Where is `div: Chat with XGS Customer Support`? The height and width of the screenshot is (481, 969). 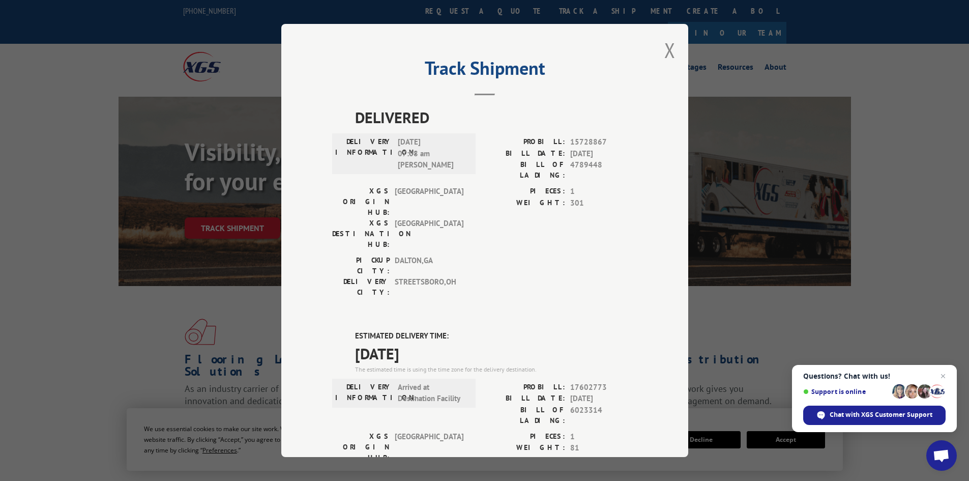
div: Chat with XGS Customer Support is located at coordinates (875, 415).